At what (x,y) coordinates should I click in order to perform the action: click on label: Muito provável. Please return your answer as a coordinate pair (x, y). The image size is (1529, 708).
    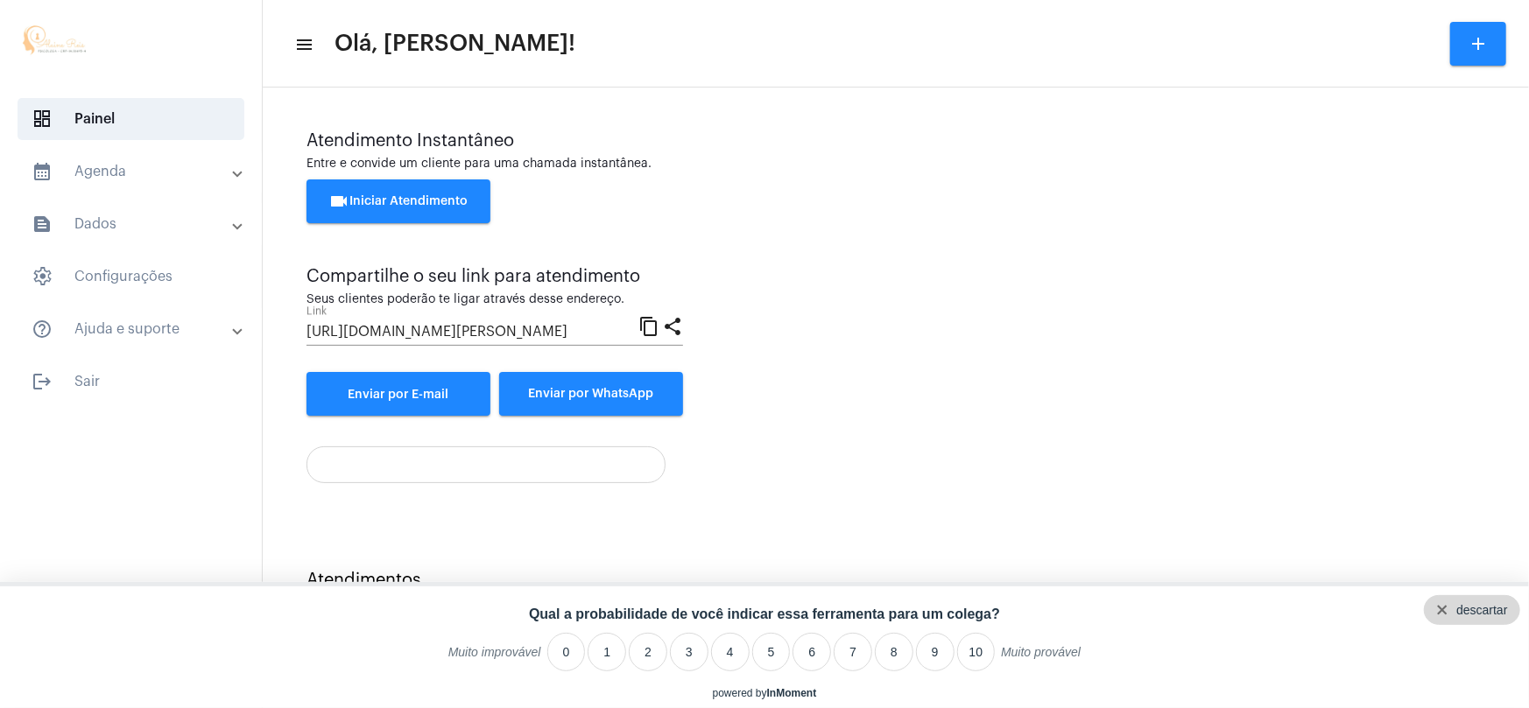
    Looking at the image, I should click on (1040, 659).